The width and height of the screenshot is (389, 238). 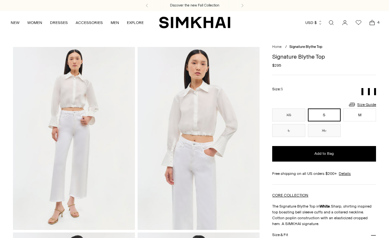 What do you see at coordinates (59, 23) in the screenshot?
I see `a: DRESSES` at bounding box center [59, 23].